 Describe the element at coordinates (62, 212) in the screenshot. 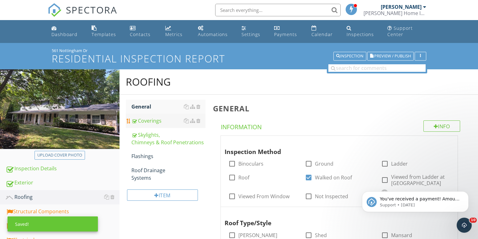

I see `div: Structural Components` at that location.